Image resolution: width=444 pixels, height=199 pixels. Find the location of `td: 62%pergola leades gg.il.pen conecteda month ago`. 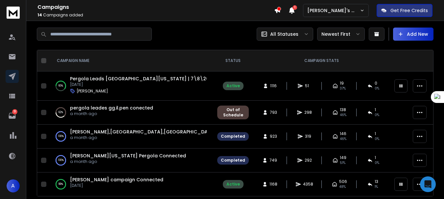

td: 62%pergola leades gg.il.pen conecteda month ago is located at coordinates (131, 113).